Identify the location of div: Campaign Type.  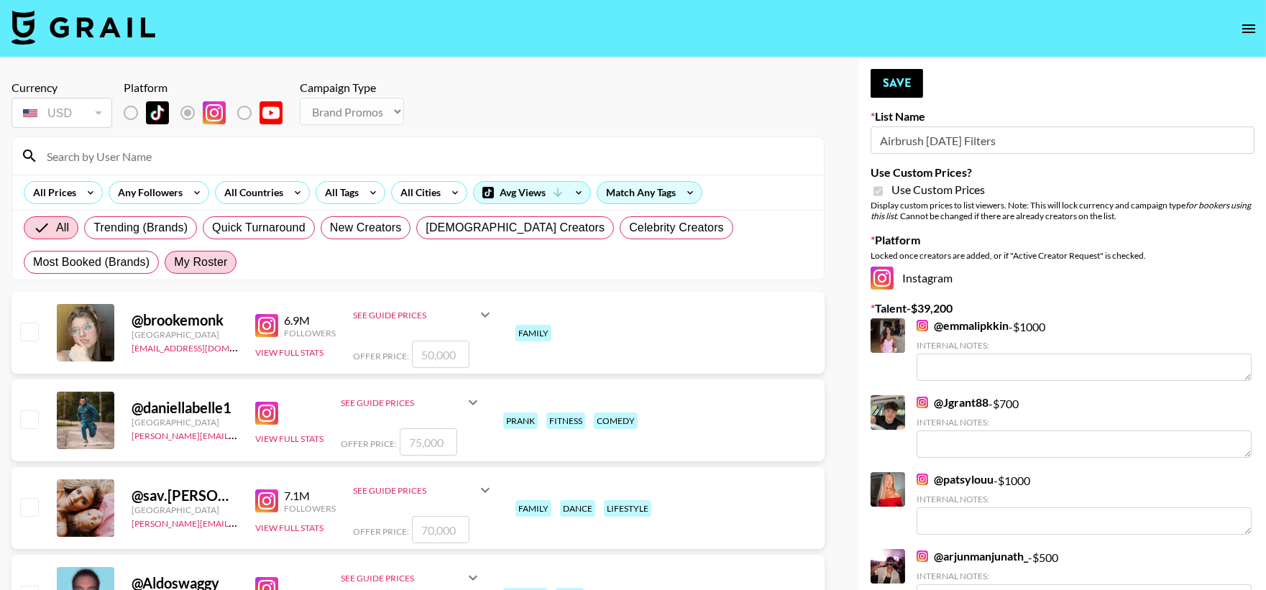
(352, 88).